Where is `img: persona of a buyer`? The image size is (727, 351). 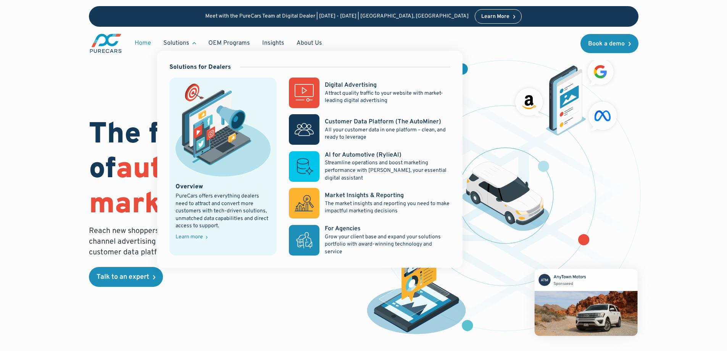 img: persona of a buyer is located at coordinates (416, 281).